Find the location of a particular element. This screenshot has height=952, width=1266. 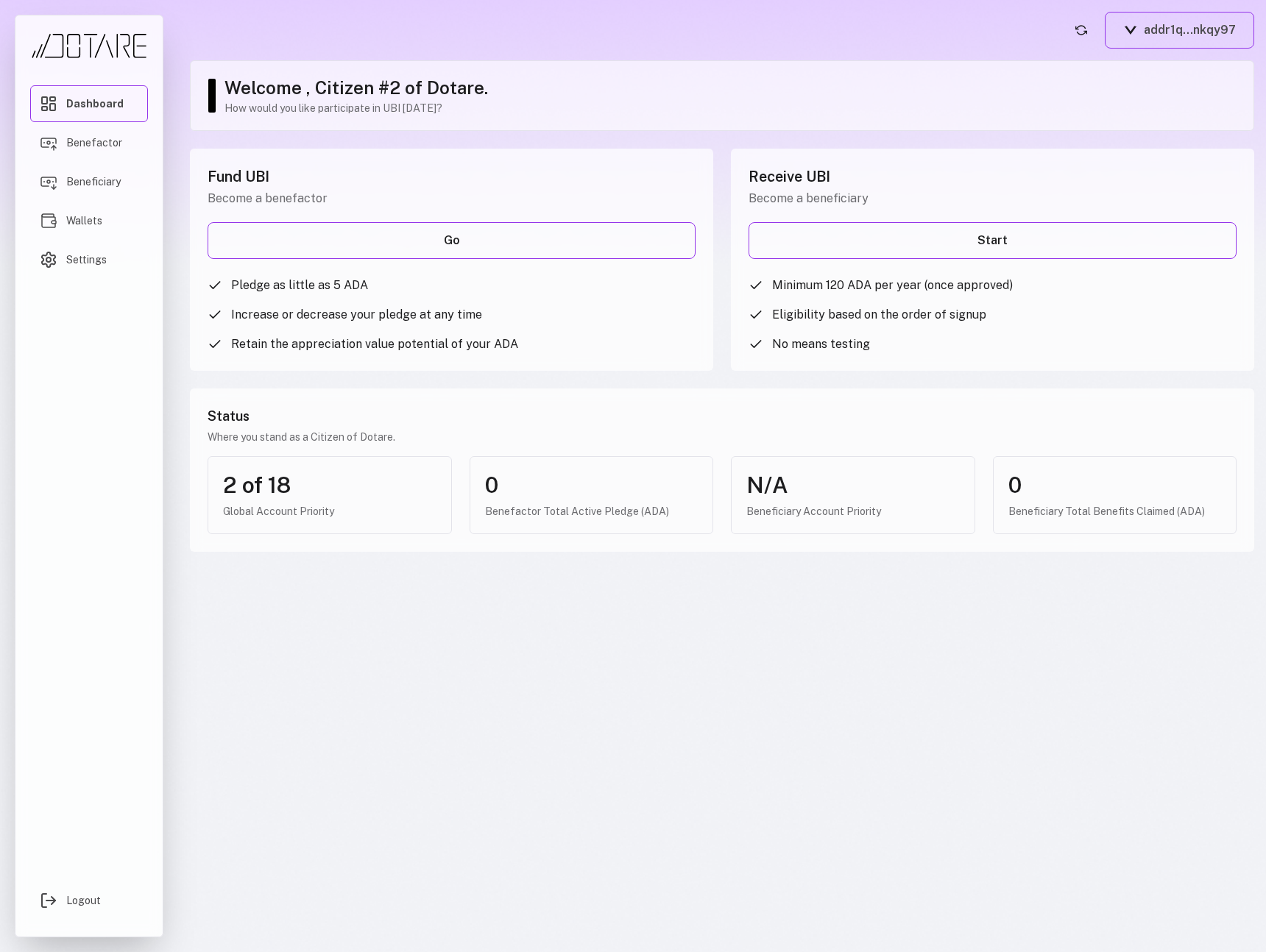

span: Logout is located at coordinates (83, 900).